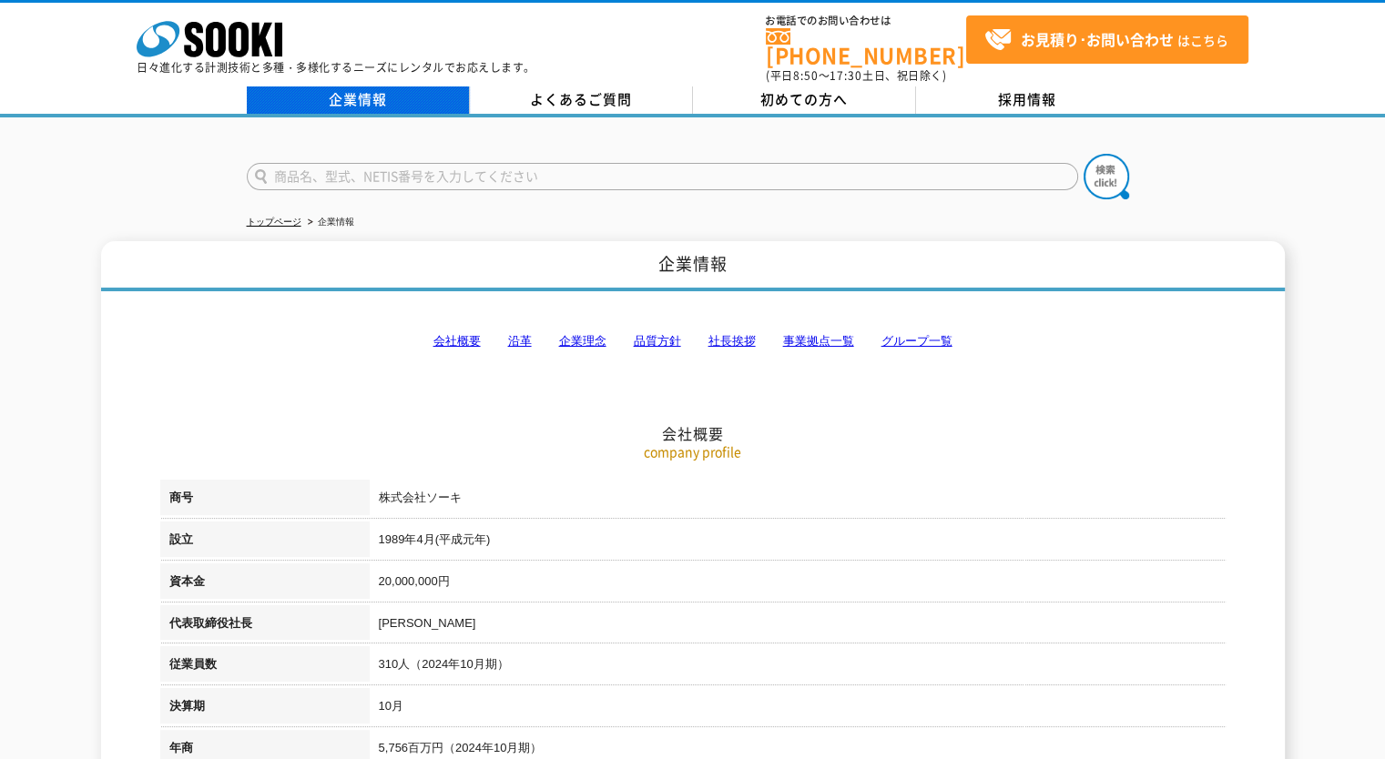 This screenshot has width=1385, height=759. What do you see at coordinates (732, 341) in the screenshot?
I see `a: 社長挨拶` at bounding box center [732, 341].